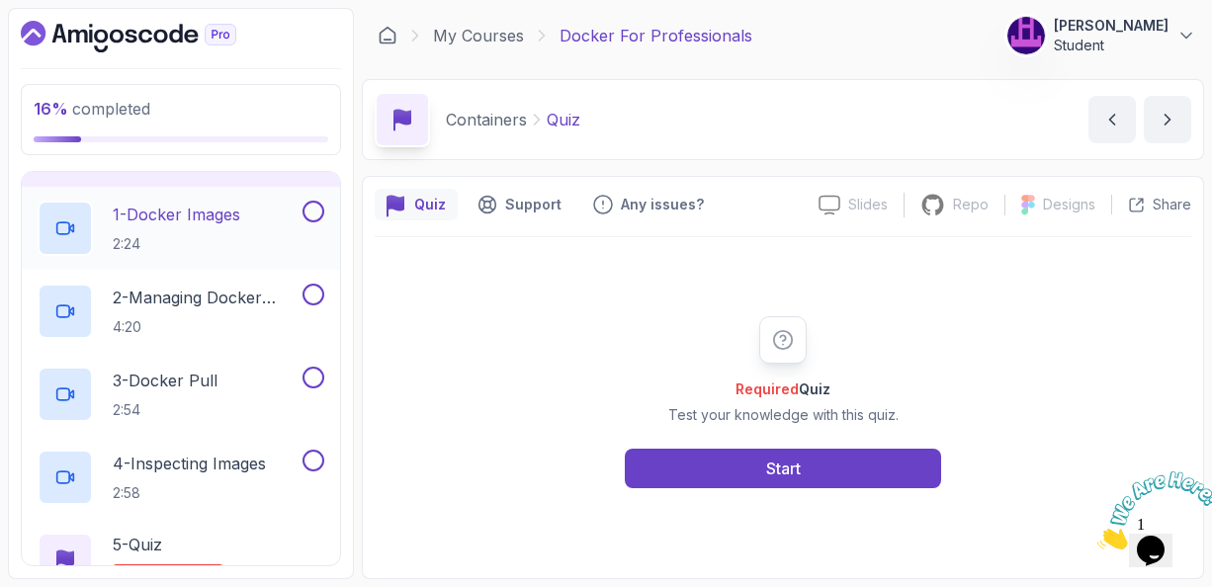  What do you see at coordinates (165, 381) in the screenshot?
I see `p: 3 - Docker Pull` at bounding box center [165, 381].